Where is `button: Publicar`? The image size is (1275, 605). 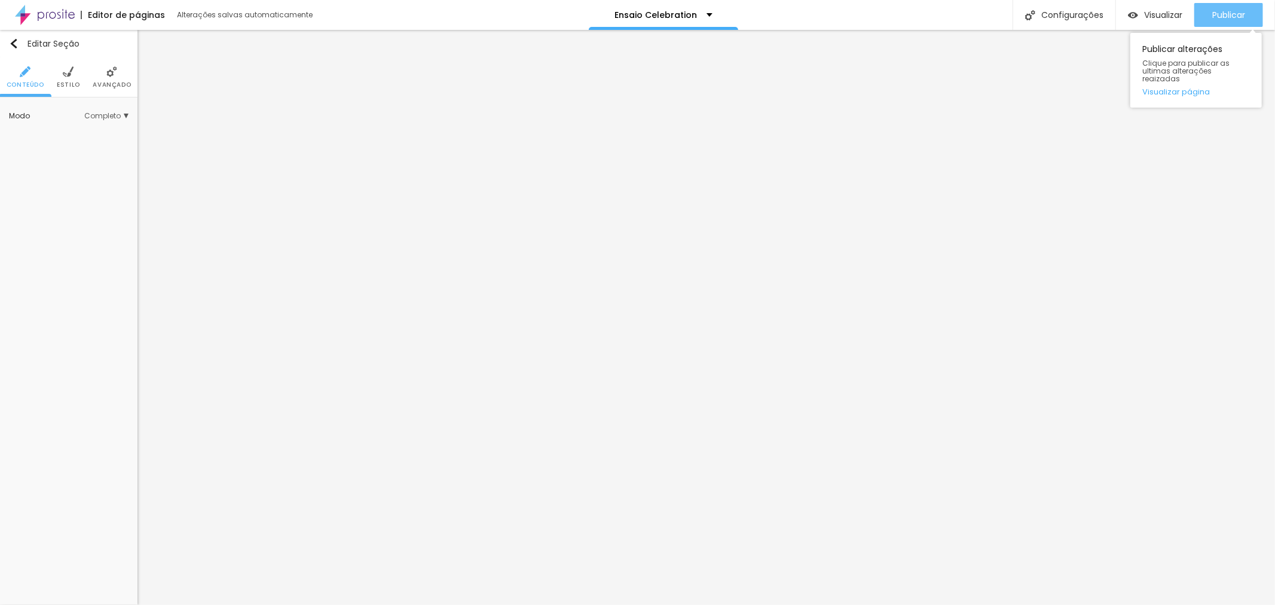 button: Publicar is located at coordinates (1229, 15).